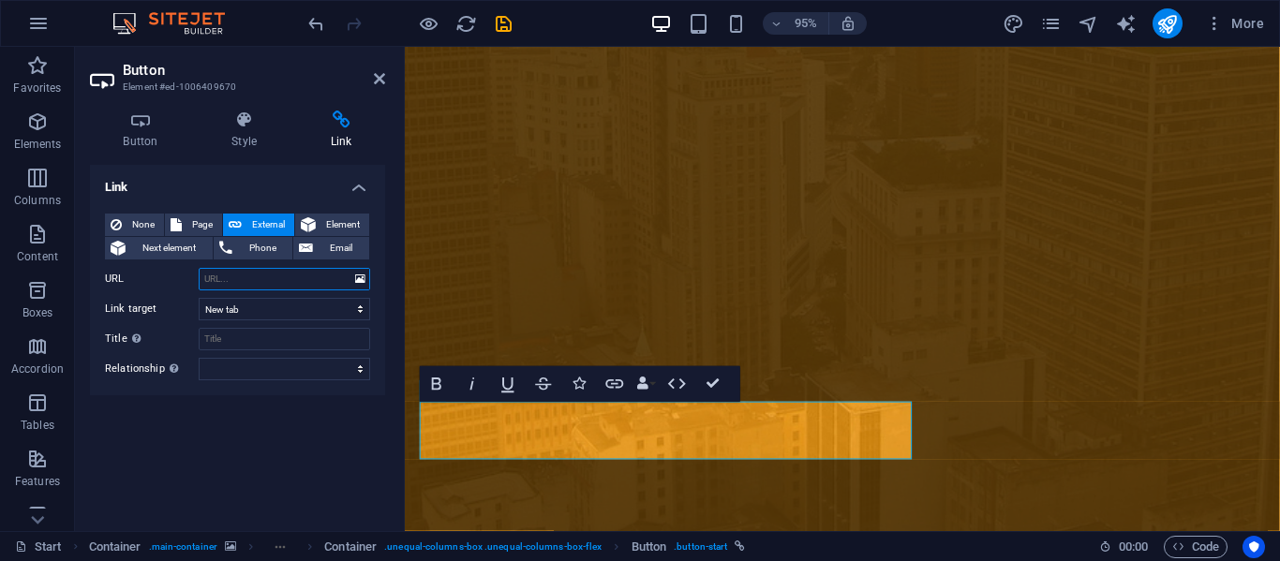  Describe the element at coordinates (503, 23) in the screenshot. I see `button: save` at that location.